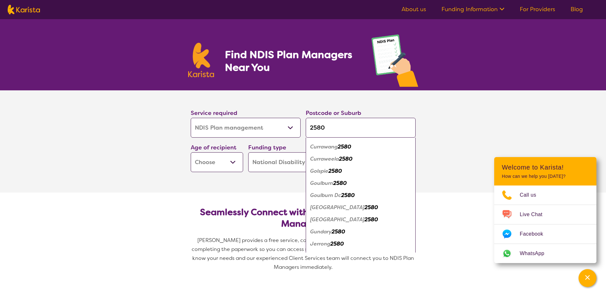 Image resolution: width=606 pixels, height=295 pixels. What do you see at coordinates (361, 220) in the screenshot?
I see `div: Greenwich Park 2580` at bounding box center [361, 220].